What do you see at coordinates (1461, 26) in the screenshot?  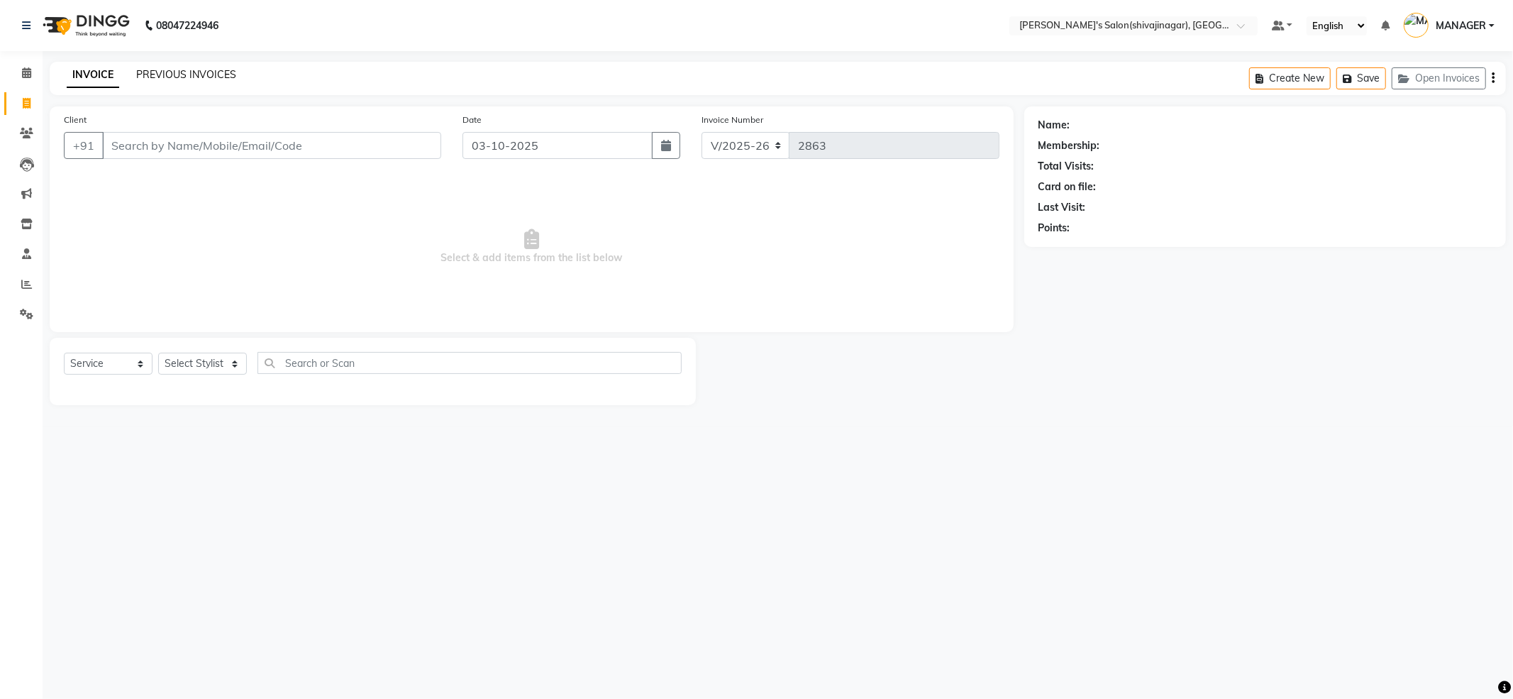 I see `span: MANAGER` at bounding box center [1461, 26].